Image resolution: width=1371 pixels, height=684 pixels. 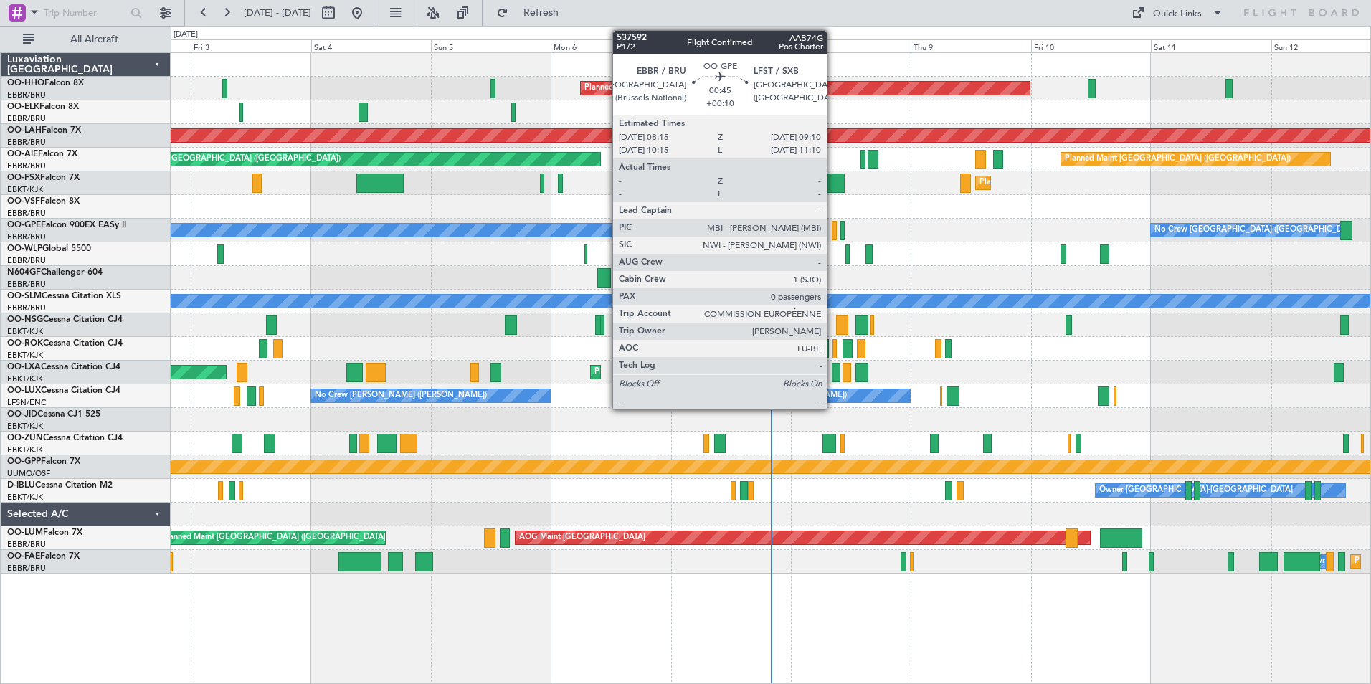 What do you see at coordinates (24, 296) in the screenshot?
I see `span: OO-SLM` at bounding box center [24, 296].